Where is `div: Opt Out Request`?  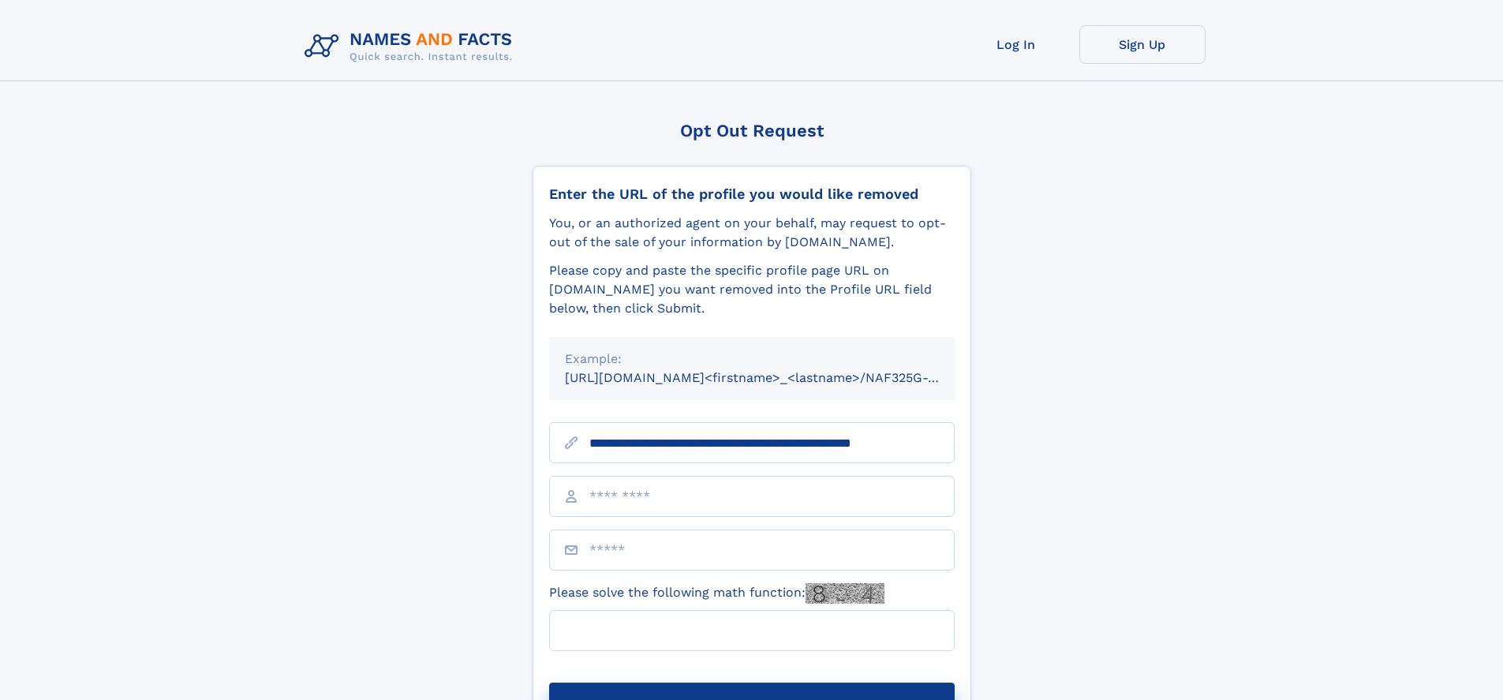
div: Opt Out Request is located at coordinates (752, 130).